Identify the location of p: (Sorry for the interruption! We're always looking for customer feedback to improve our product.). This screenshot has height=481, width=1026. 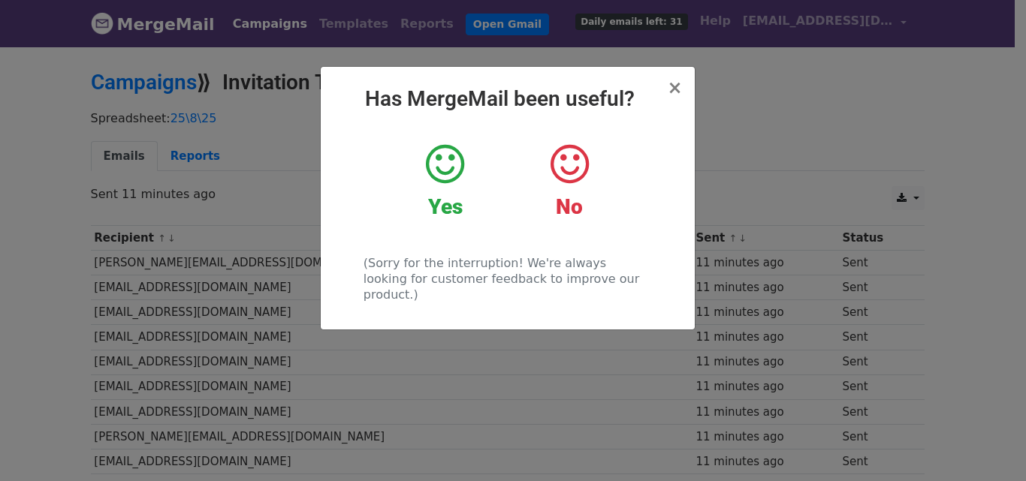
(507, 279).